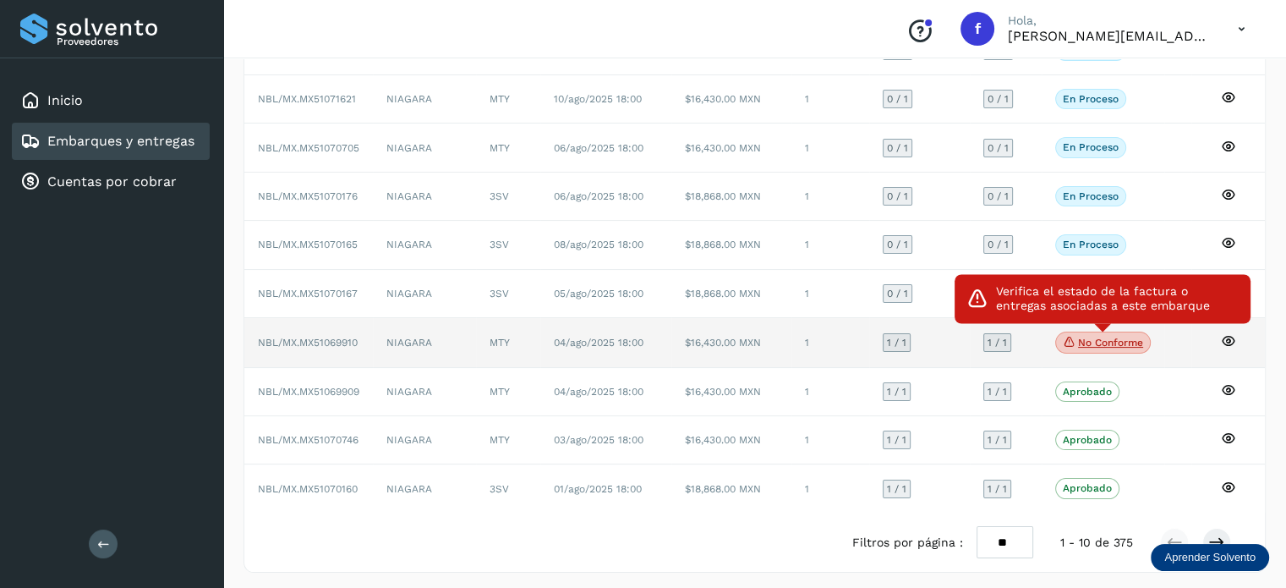  Describe the element at coordinates (309, 148) in the screenshot. I see `span: NBL/MX.MX51070705` at that location.